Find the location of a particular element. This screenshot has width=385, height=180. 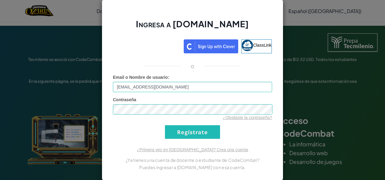

a: ¿Olvidaste la contraseña? is located at coordinates (247, 117).